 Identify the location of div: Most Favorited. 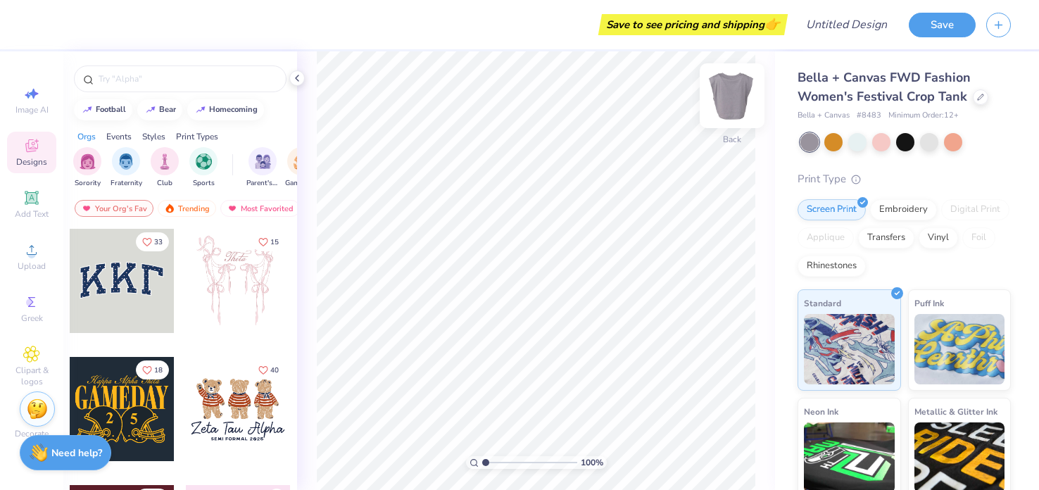
(260, 208).